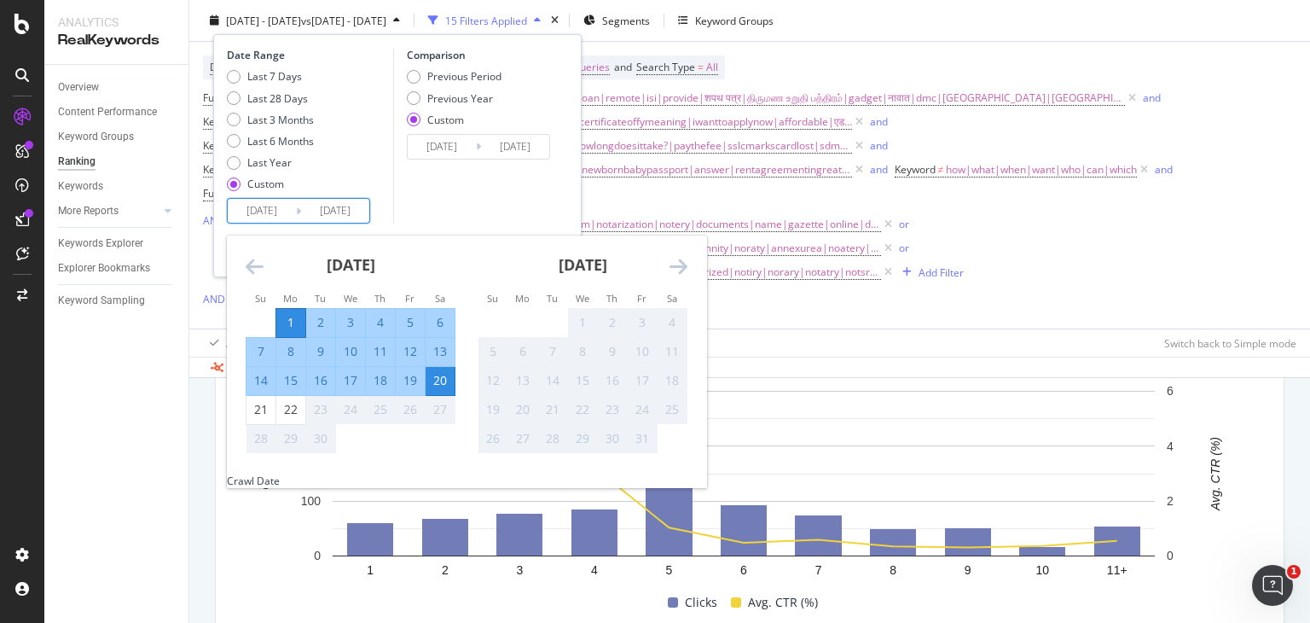  Describe the element at coordinates (553, 438) in the screenshot. I see `div: 28` at that location.